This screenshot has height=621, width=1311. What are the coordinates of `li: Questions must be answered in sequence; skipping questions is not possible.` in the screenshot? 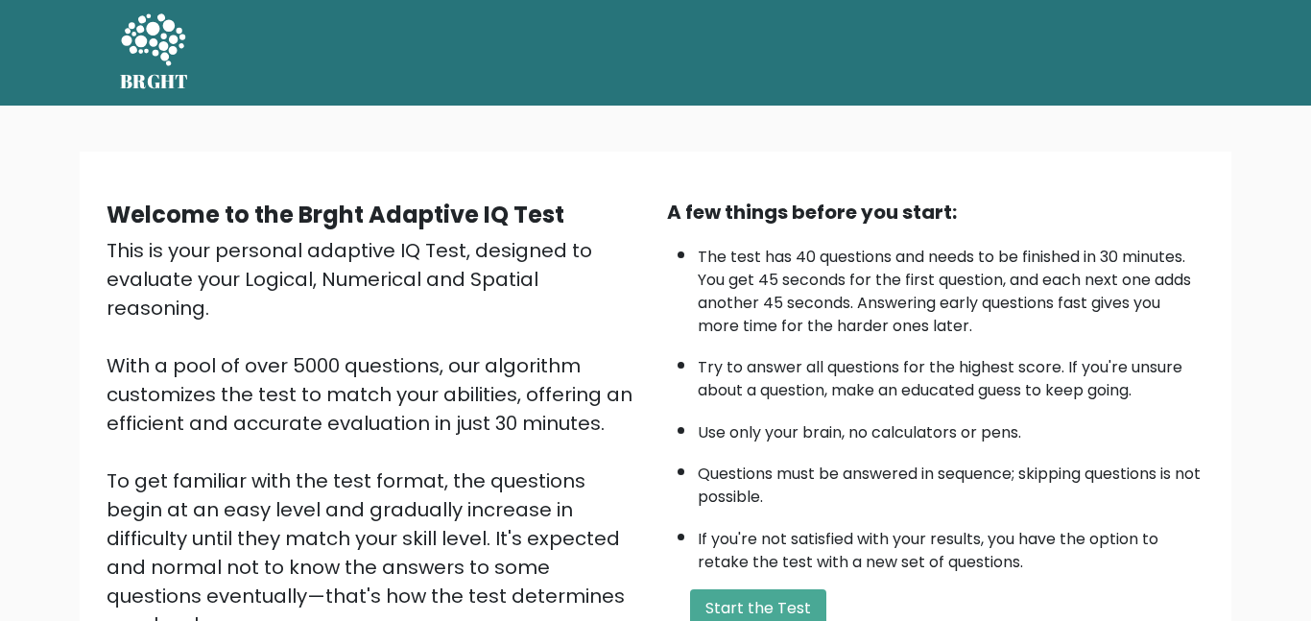 It's located at (951, 481).